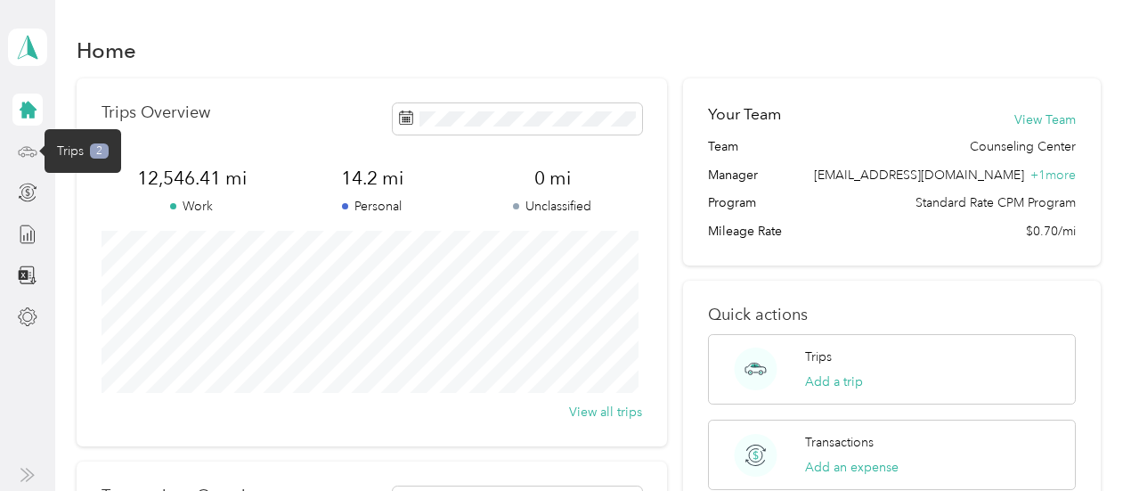  I want to click on h2: Your Team, so click(745, 114).